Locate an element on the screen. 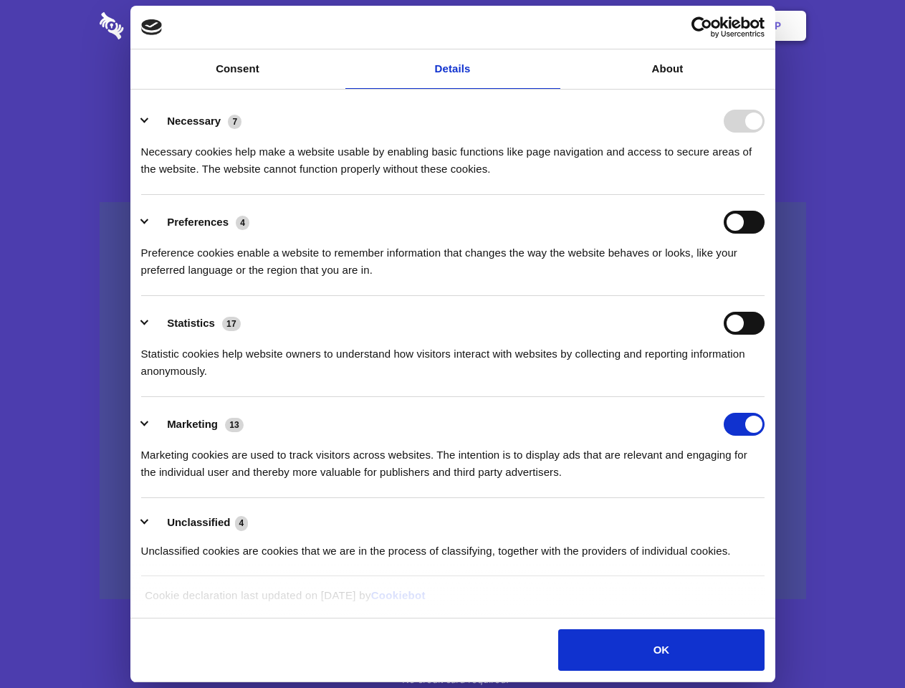 This screenshot has width=905, height=688. label: Preferences is located at coordinates (198, 221).